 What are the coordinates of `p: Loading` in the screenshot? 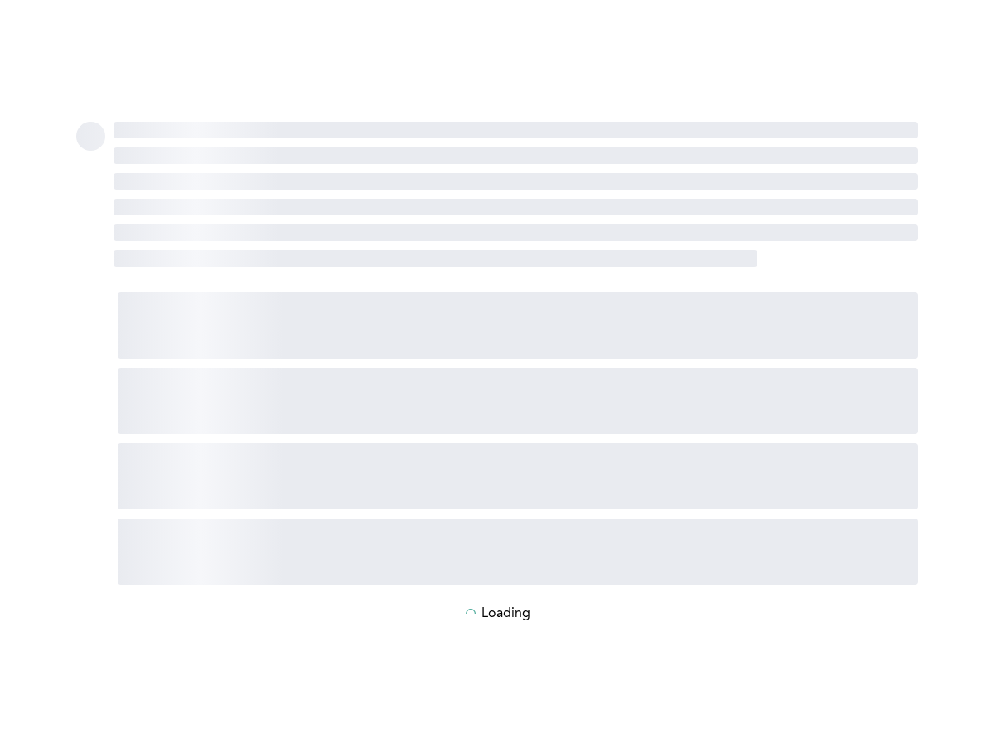 It's located at (505, 614).